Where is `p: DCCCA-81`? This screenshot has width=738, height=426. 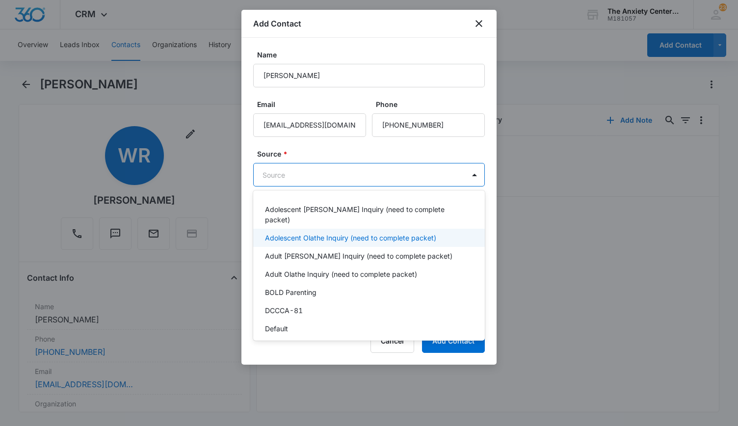 p: DCCCA-81 is located at coordinates (284, 310).